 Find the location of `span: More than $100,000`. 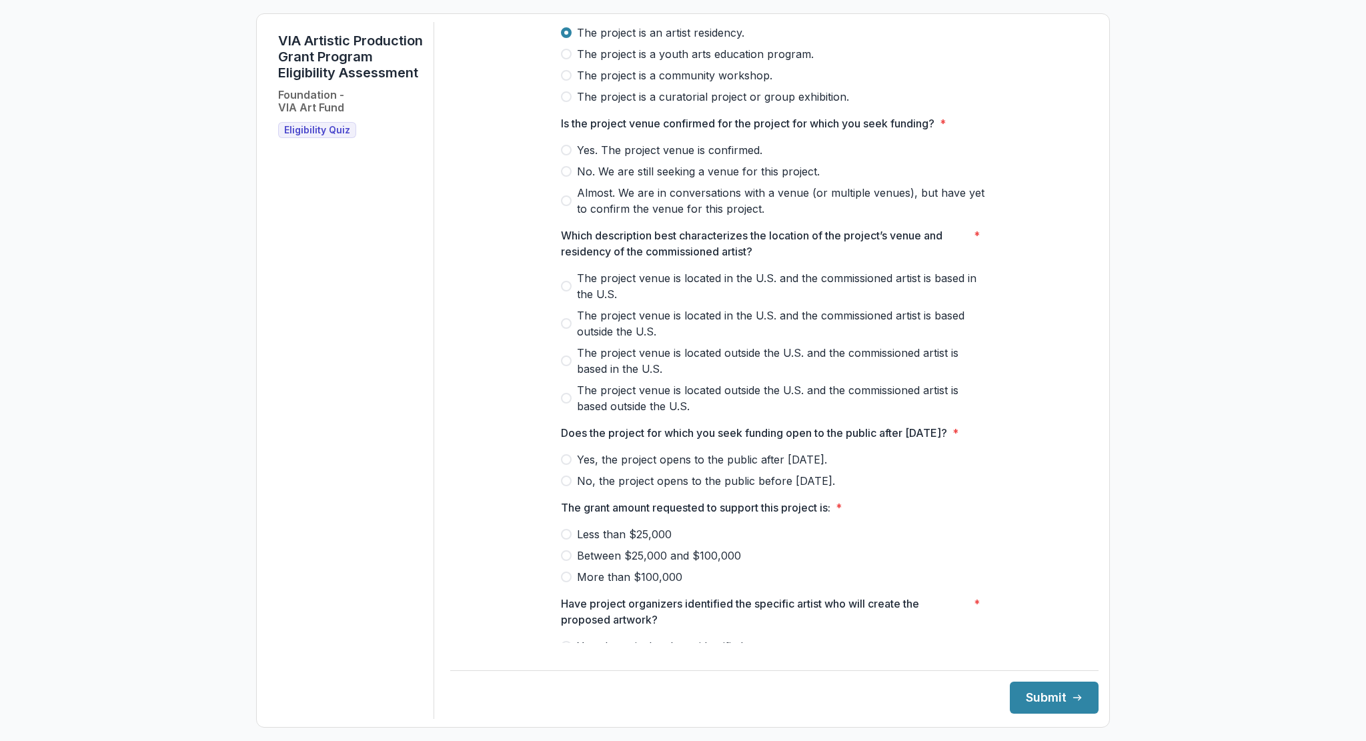

span: More than $100,000 is located at coordinates (630, 577).